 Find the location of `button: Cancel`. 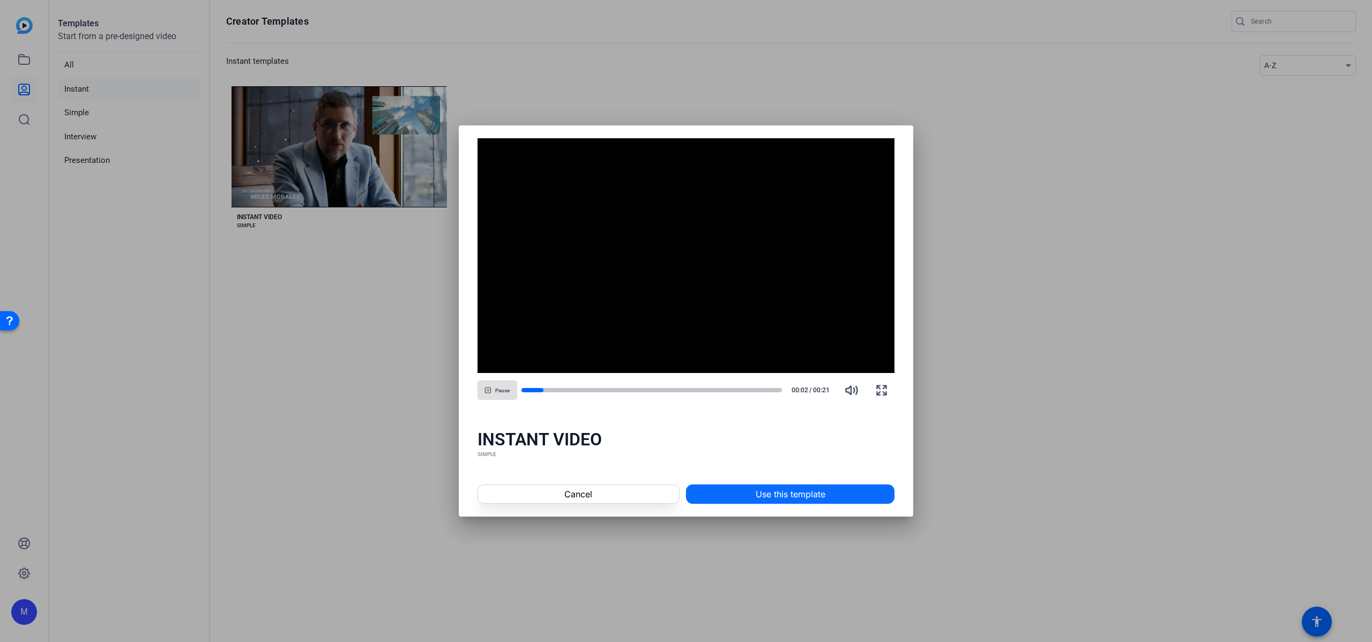

button: Cancel is located at coordinates (578, 494).